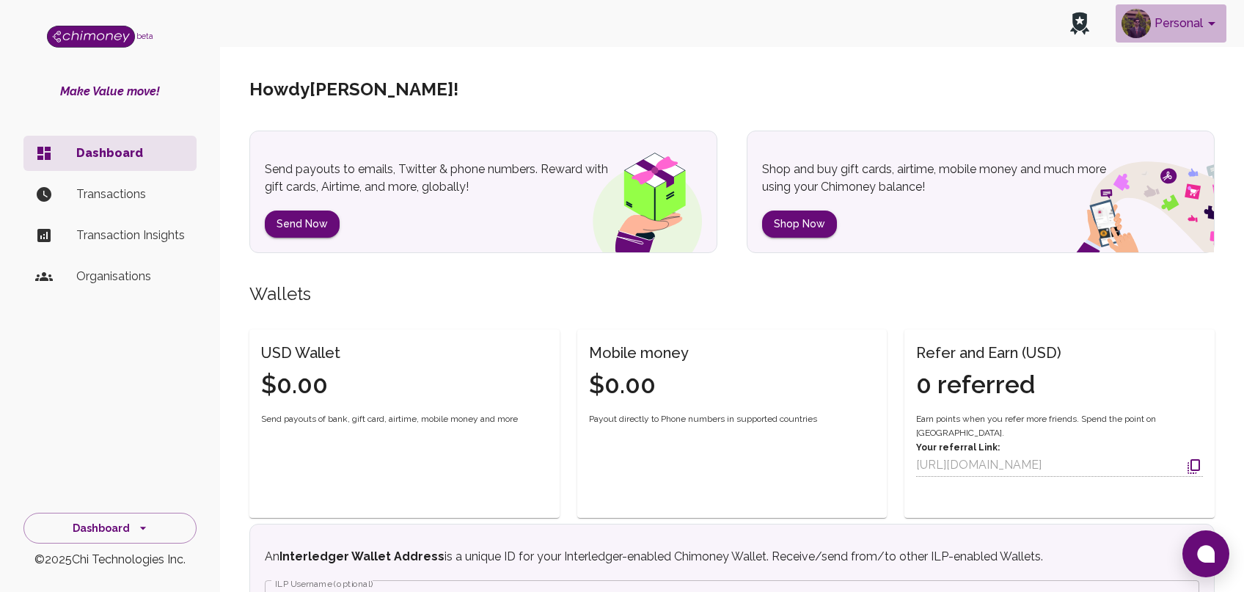  Describe the element at coordinates (131, 194) in the screenshot. I see `p: Transactions` at that location.